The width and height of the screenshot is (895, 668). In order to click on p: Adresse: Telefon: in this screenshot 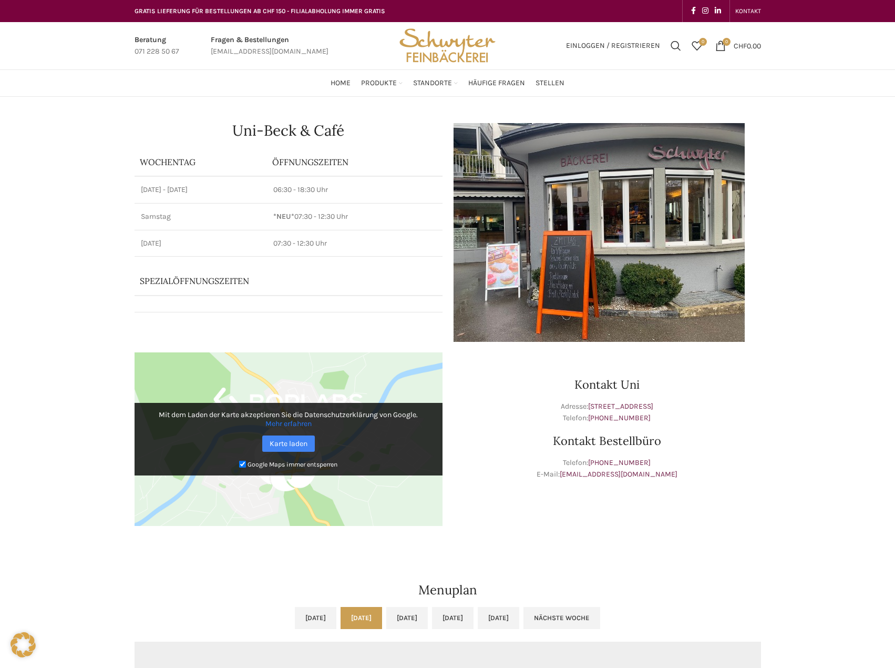, I will do `click(607, 412)`.